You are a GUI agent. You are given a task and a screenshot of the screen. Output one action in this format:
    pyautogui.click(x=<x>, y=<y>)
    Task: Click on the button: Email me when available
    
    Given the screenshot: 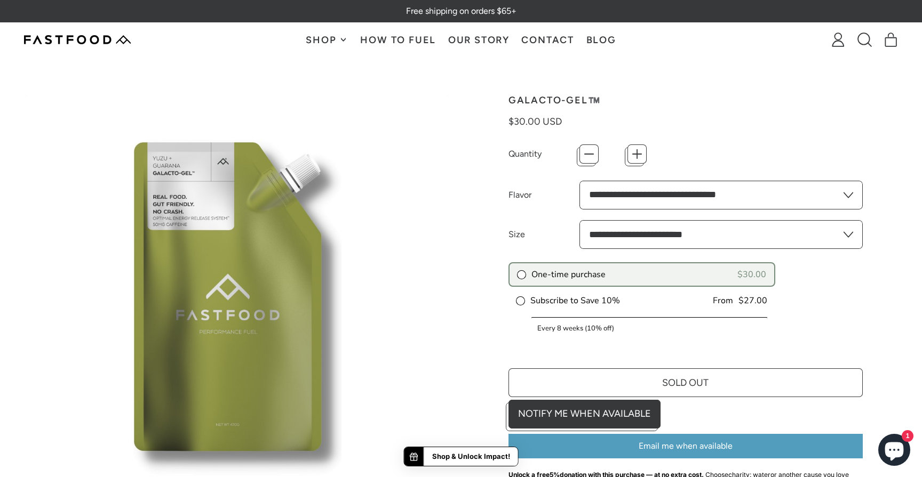 What is the action you would take?
    pyautogui.click(x=686, y=447)
    